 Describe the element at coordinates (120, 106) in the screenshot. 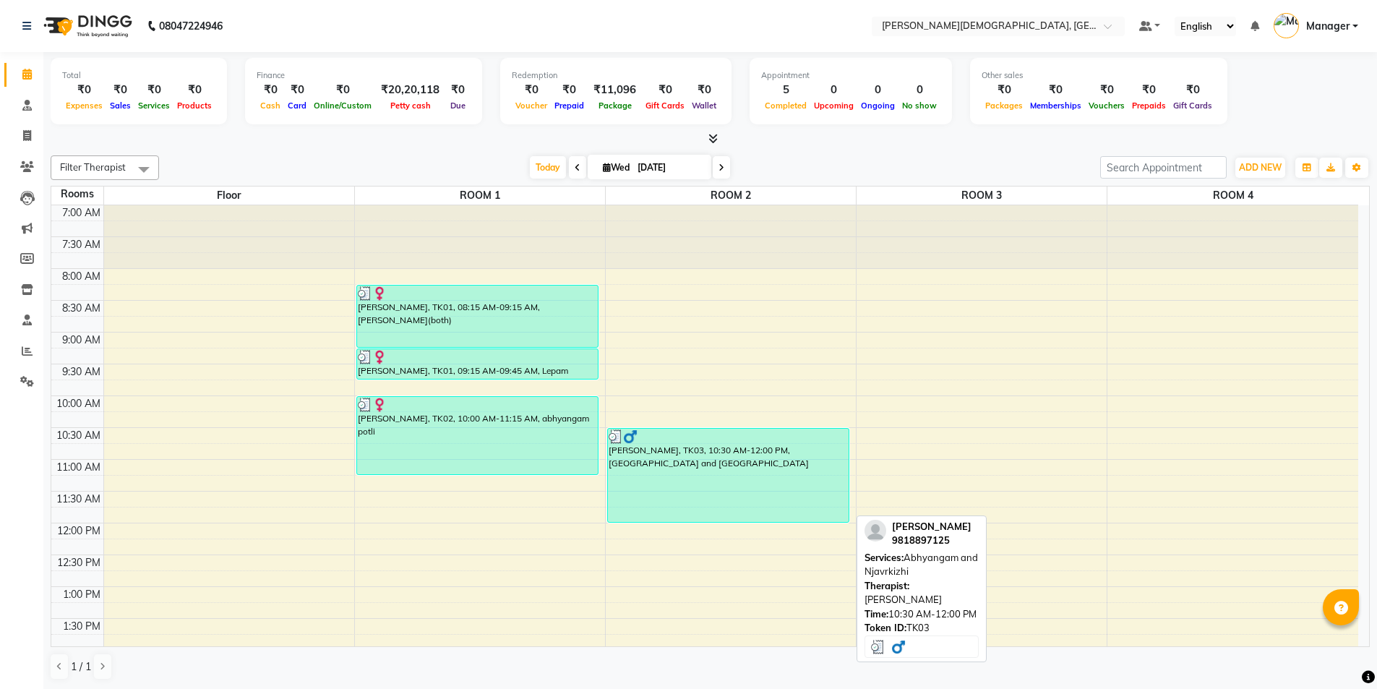

I see `span: Sales` at that location.